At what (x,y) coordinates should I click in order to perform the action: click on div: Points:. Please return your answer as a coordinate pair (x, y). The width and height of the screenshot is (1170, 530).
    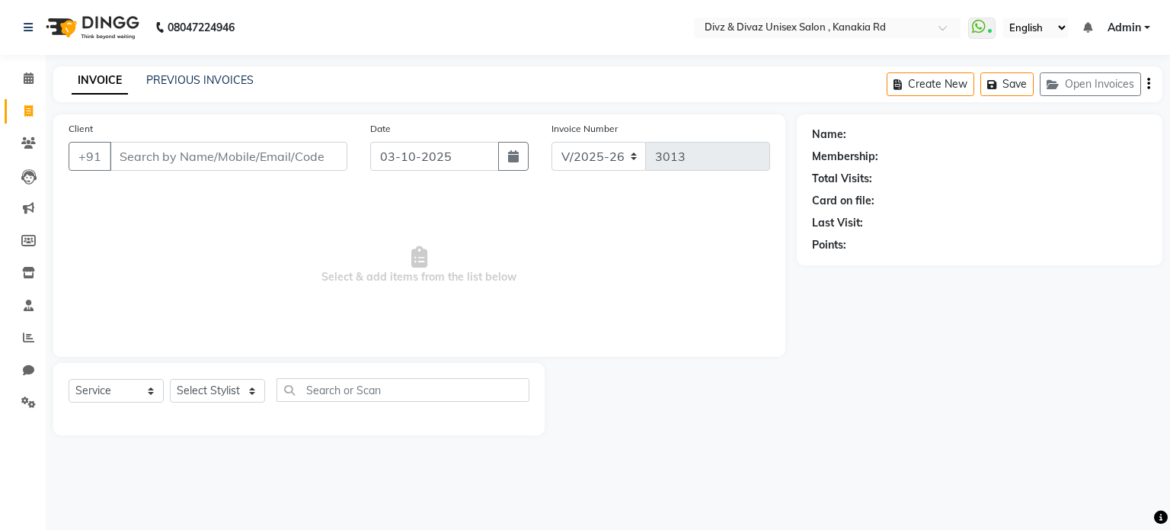
    Looking at the image, I should click on (829, 245).